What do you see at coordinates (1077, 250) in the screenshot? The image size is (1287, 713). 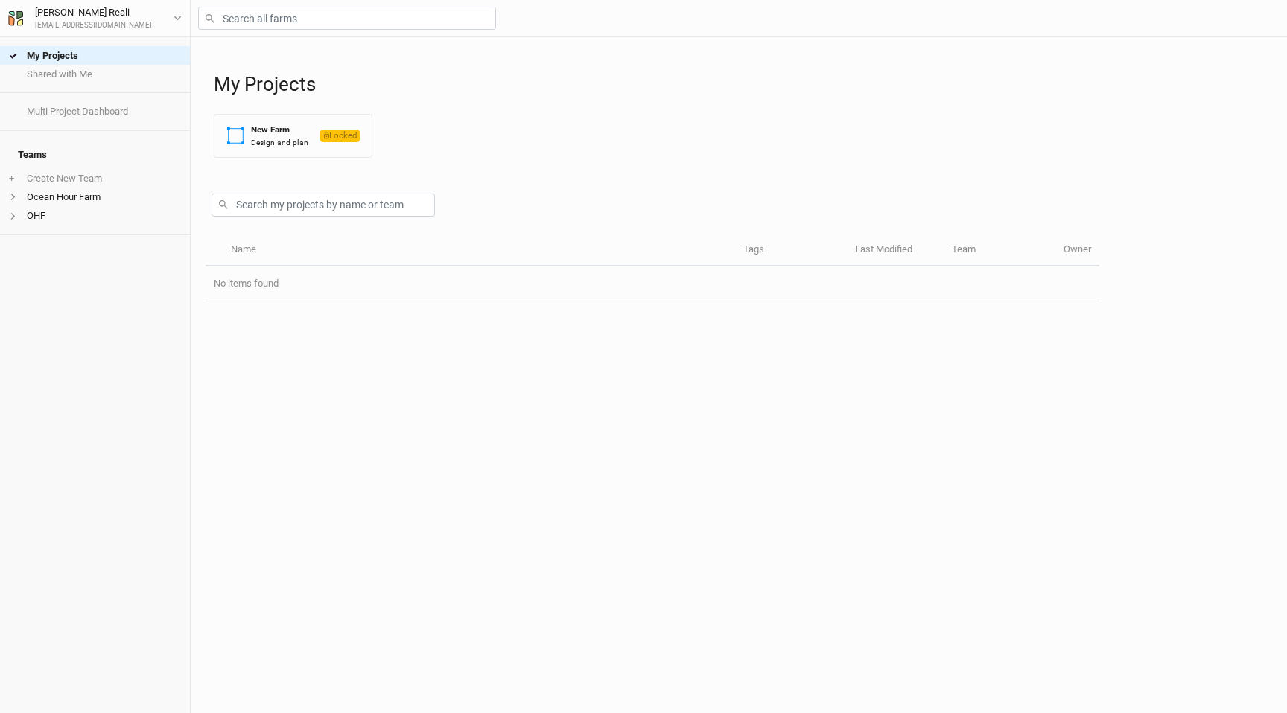 I see `th: Owner` at bounding box center [1077, 250].